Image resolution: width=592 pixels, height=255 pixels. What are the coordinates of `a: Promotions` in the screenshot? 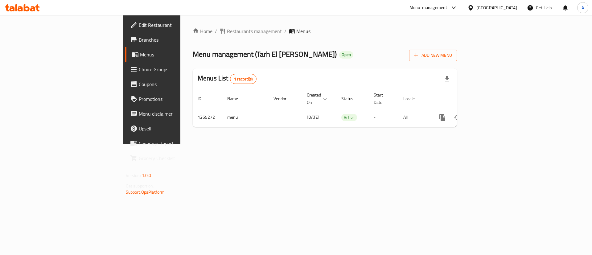 It's located at (173, 99).